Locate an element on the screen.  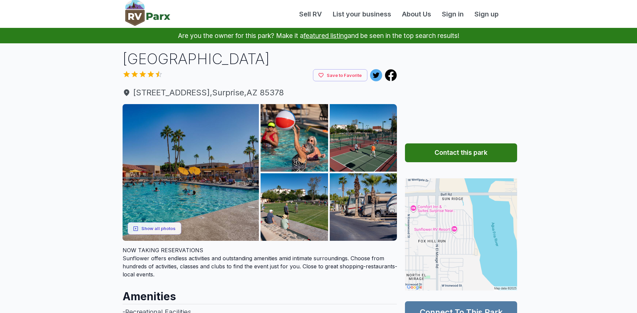
div: Sunflower offers endless activities and outstanding amenities amid intimate surroundings. Choose ... is located at coordinates (260, 262).